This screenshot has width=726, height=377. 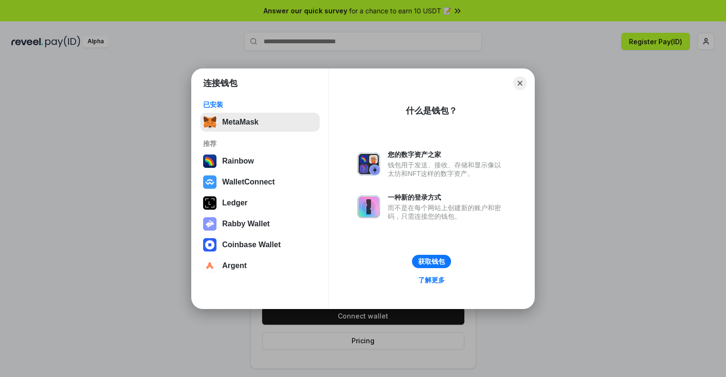 I want to click on div: 钱包用于发送、接收、存储和显示像以太坊和NFT这样的数字资产。, so click(x=447, y=169).